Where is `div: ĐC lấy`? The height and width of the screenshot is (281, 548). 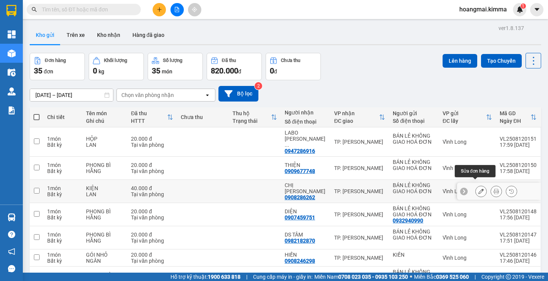 div: ĐC lấy is located at coordinates (465, 121).